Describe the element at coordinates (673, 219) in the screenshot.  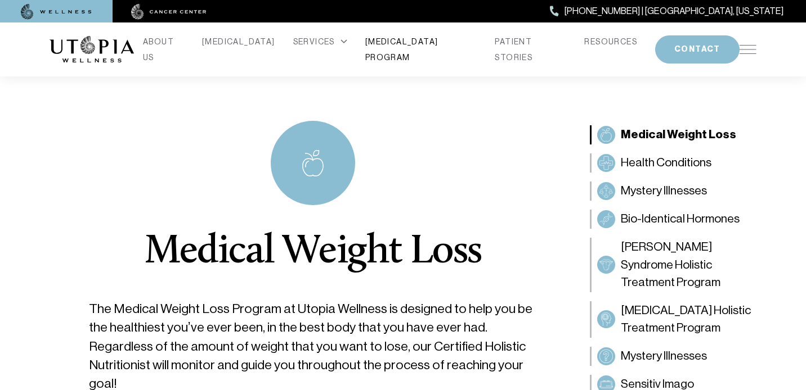
I see `a: Bio-Identical HormonesBio-Identical Hormones` at that location.